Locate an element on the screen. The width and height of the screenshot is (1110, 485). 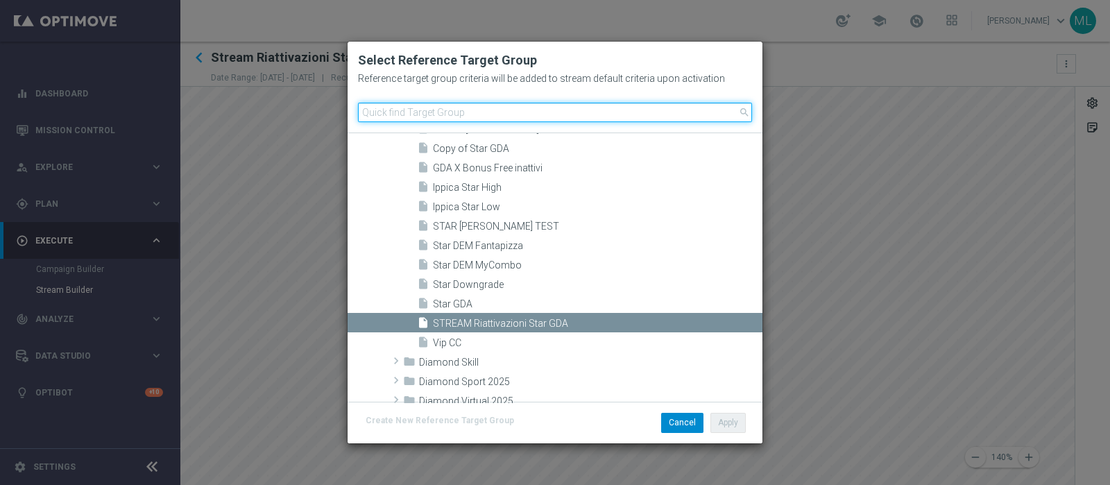
h2: Reference target group criteria will be added to stream default criteria upon activation is located at coordinates (541, 78).